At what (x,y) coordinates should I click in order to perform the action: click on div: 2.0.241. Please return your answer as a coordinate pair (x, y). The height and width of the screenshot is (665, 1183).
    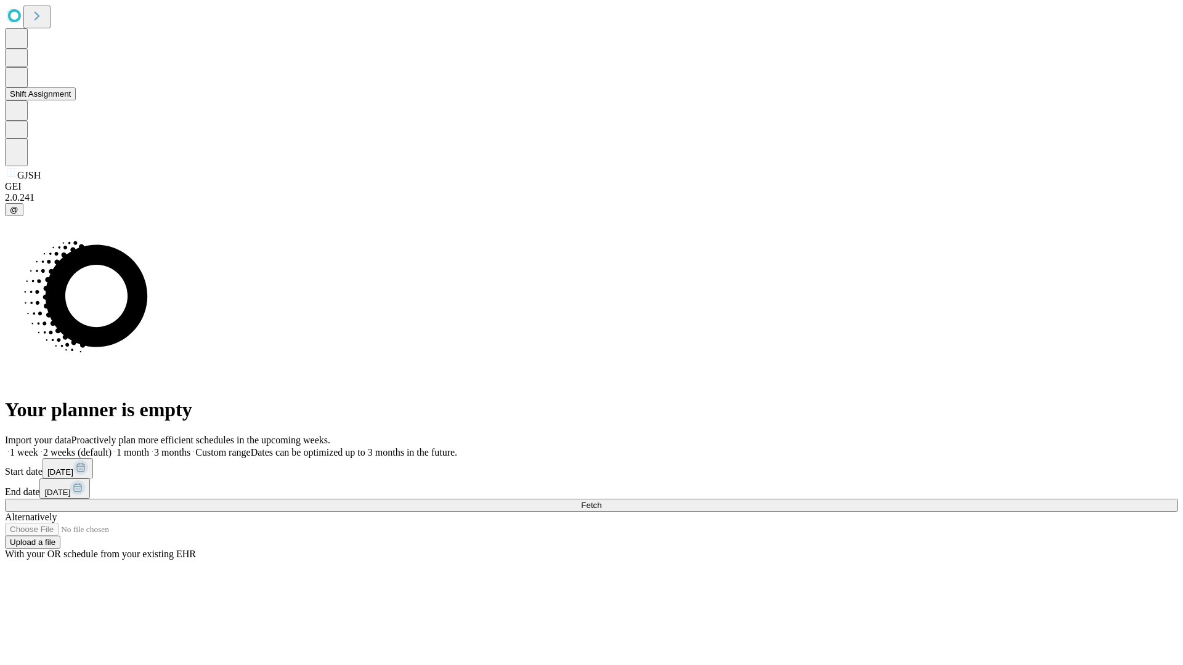
    Looking at the image, I should click on (591, 198).